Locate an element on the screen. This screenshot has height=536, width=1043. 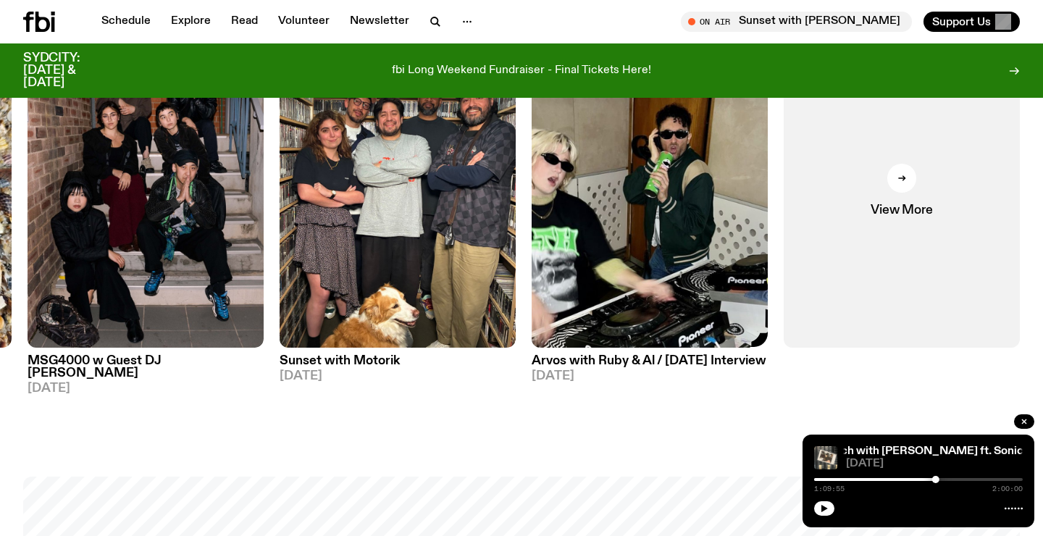
a: View More is located at coordinates (902, 190).